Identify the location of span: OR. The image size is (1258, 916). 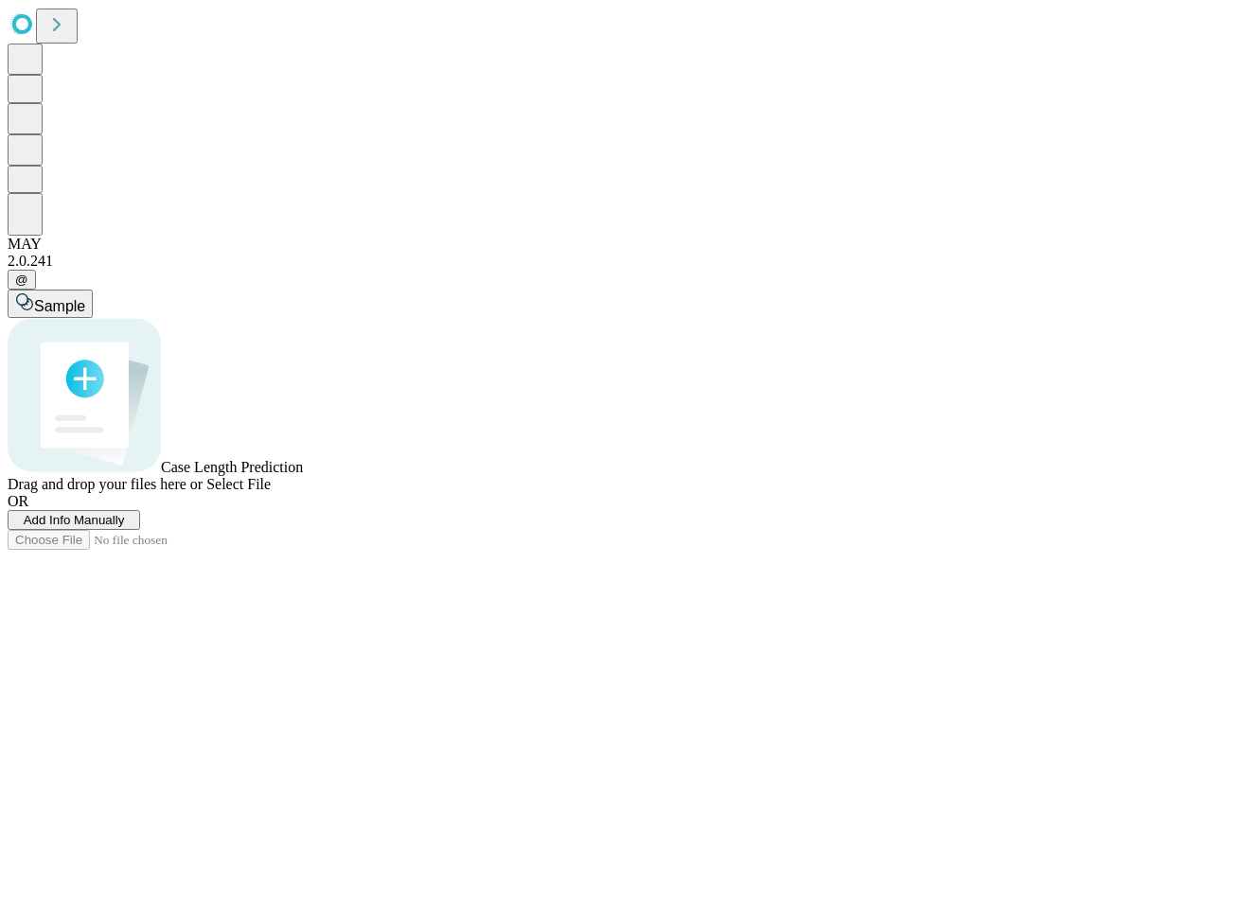
(18, 501).